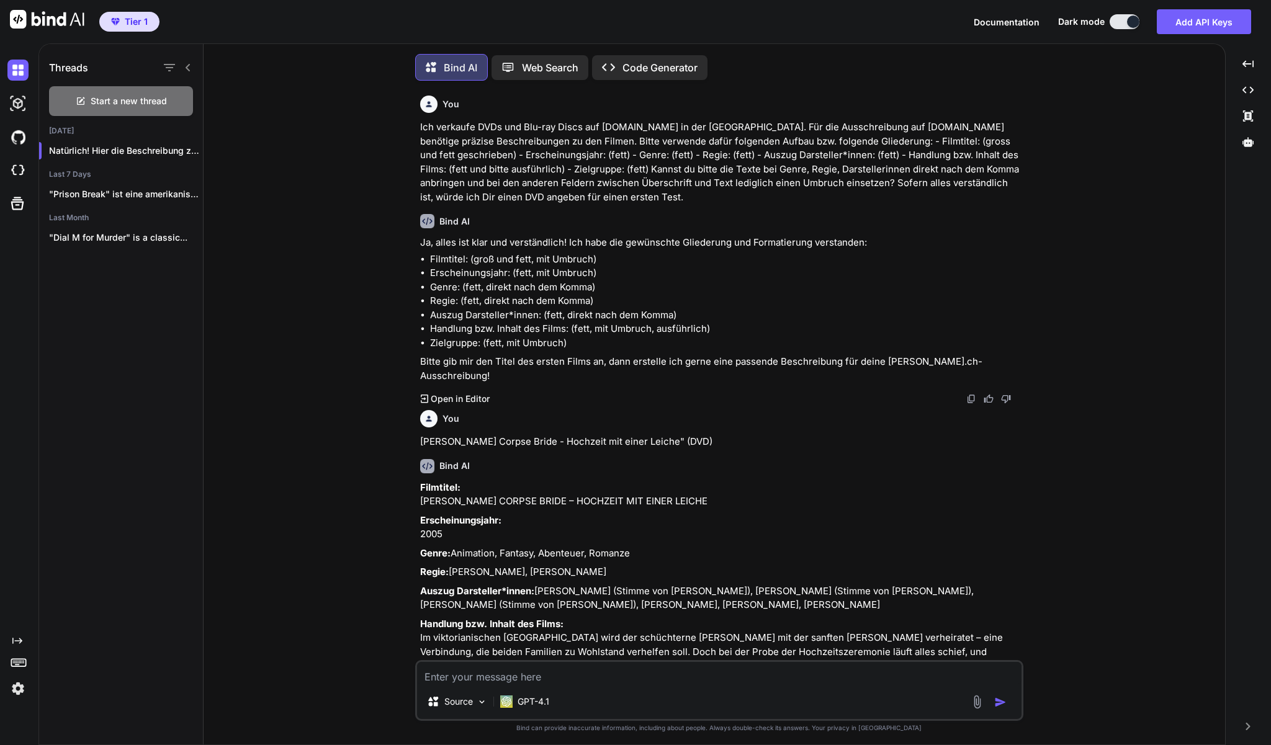 The height and width of the screenshot is (745, 1271). Describe the element at coordinates (115, 22) in the screenshot. I see `img: premium` at that location.